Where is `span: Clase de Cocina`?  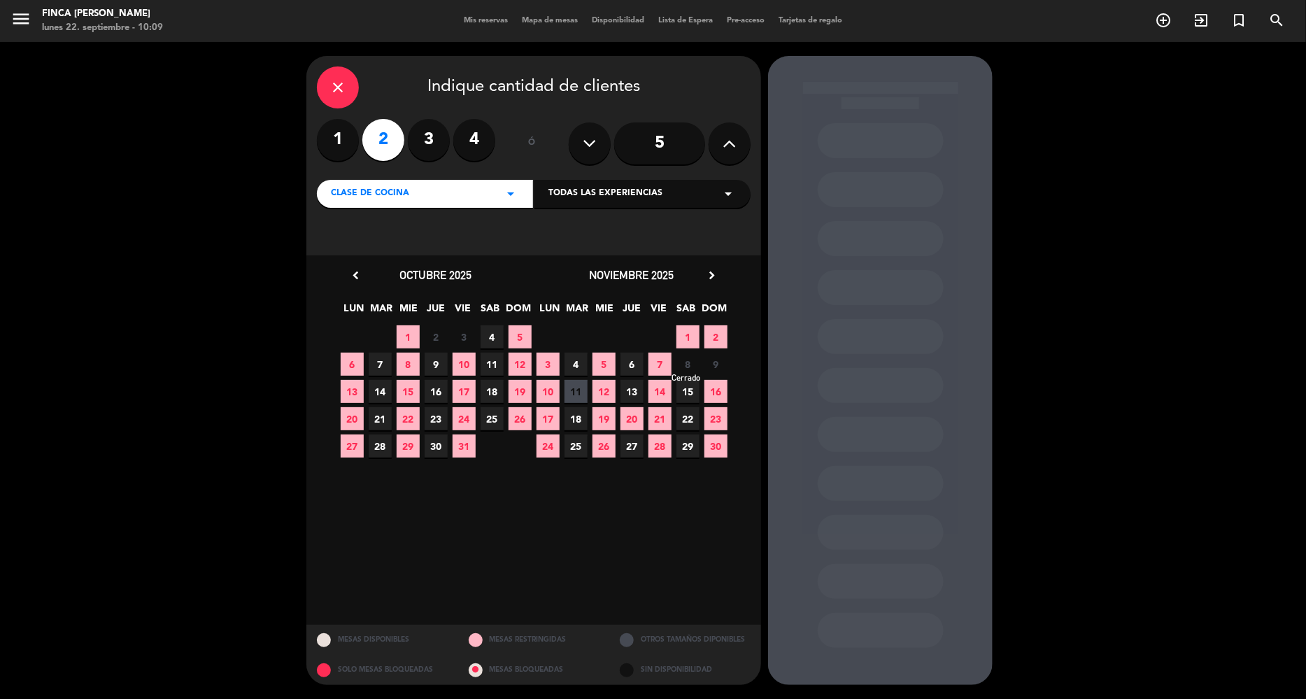 span: Clase de Cocina is located at coordinates (370, 194).